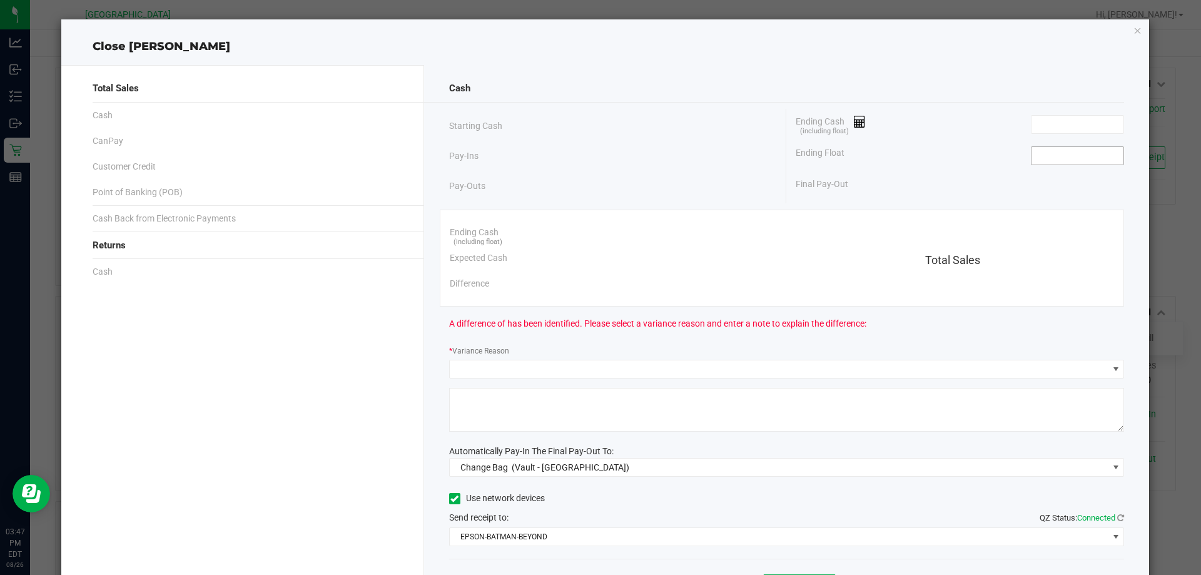 This screenshot has width=1201, height=575. What do you see at coordinates (1082, 517) in the screenshot?
I see `span: QZ Status:` at bounding box center [1082, 517].